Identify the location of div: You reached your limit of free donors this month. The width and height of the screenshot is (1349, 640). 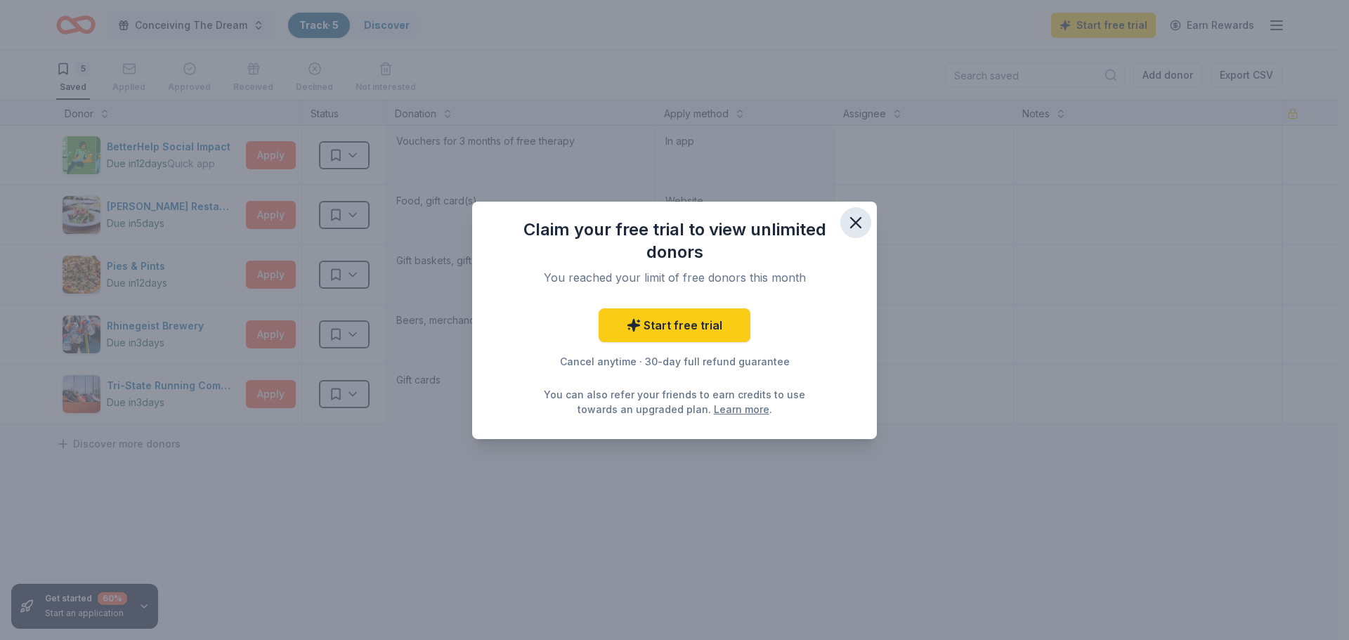
(674, 278).